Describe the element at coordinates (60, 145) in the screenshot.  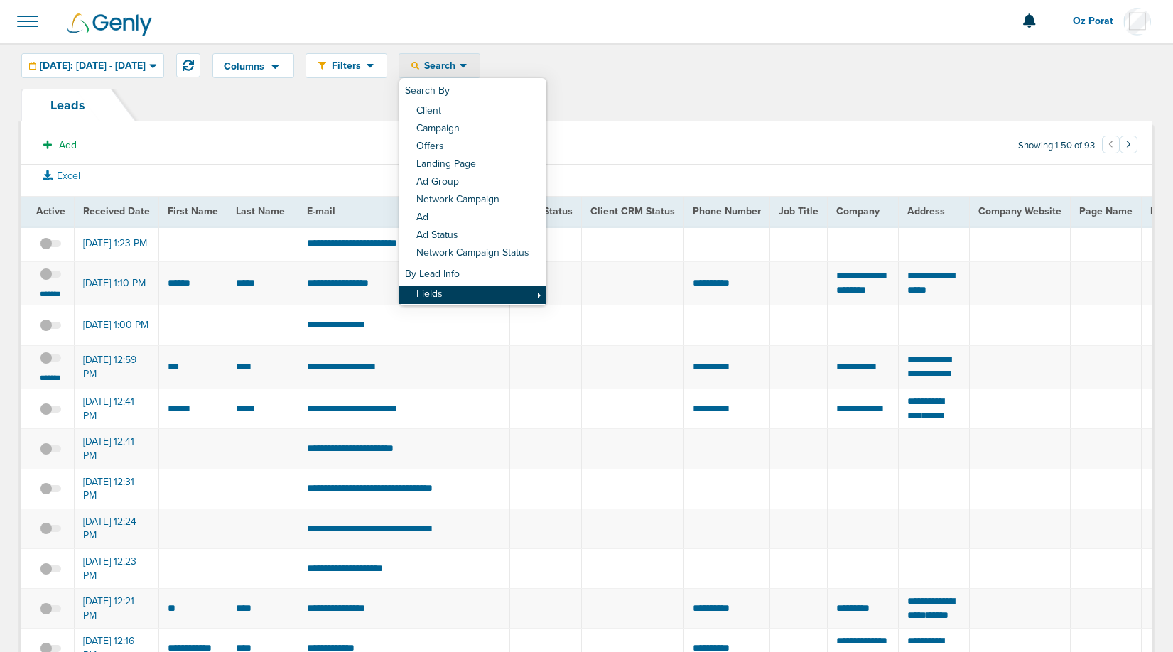
I see `button: Add` at that location.